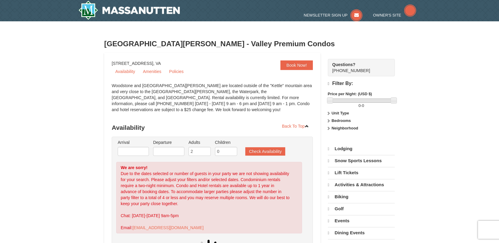 Image resolution: width=499 pixels, height=243 pixels. What do you see at coordinates (361, 83) in the screenshot?
I see `h4: Filter By:` at bounding box center [361, 83].